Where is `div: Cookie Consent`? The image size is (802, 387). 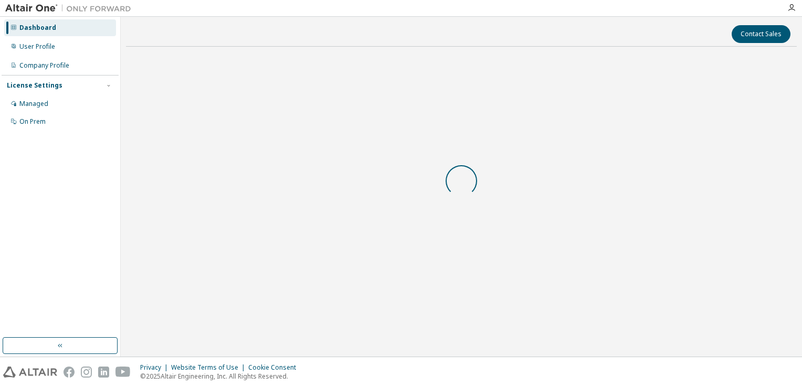
div: Cookie Consent is located at coordinates (275, 368).